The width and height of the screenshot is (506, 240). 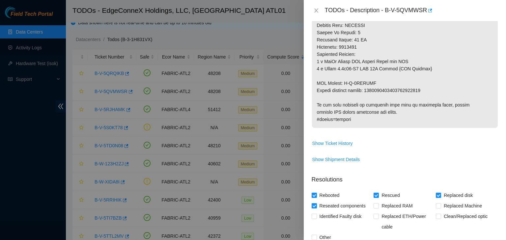 I want to click on span: Identified Faulty disk, so click(x=340, y=217).